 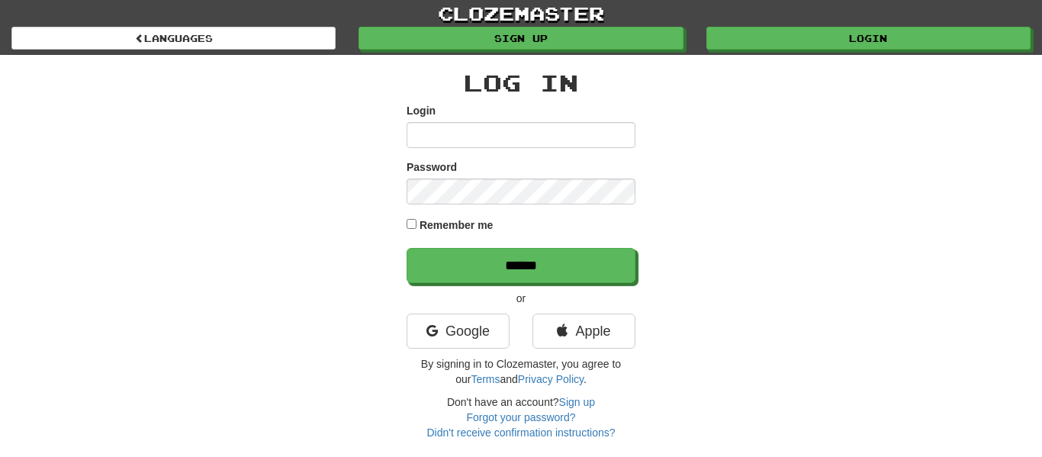 What do you see at coordinates (520, 417) in the screenshot?
I see `a: Forgot your password?` at bounding box center [520, 417].